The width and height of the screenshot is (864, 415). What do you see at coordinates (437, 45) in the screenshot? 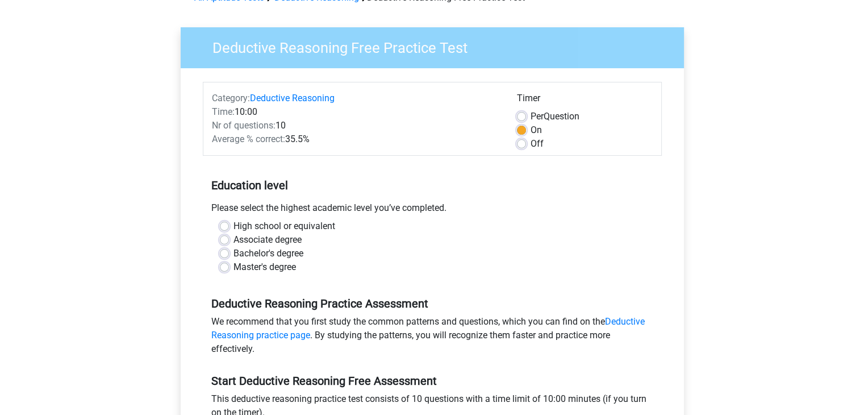
I see `h3: Deductive Reasoning Free Practice Test` at bounding box center [437, 45].